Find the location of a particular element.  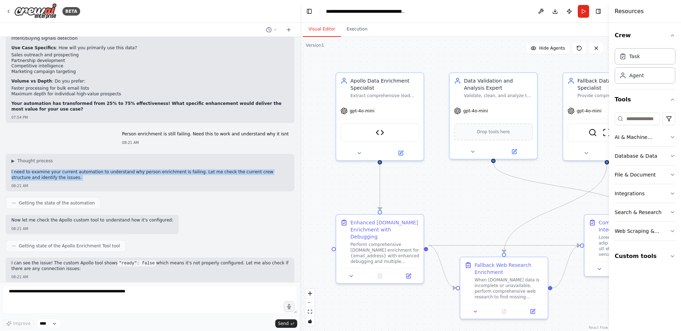

span: Improve is located at coordinates (22, 324).